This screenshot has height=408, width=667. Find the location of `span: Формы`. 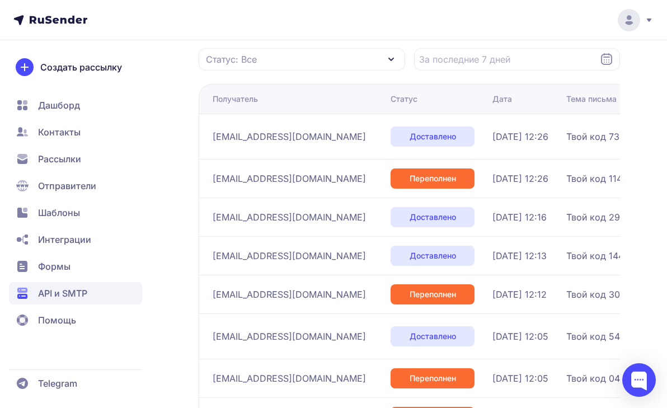

span: Формы is located at coordinates (54, 266).